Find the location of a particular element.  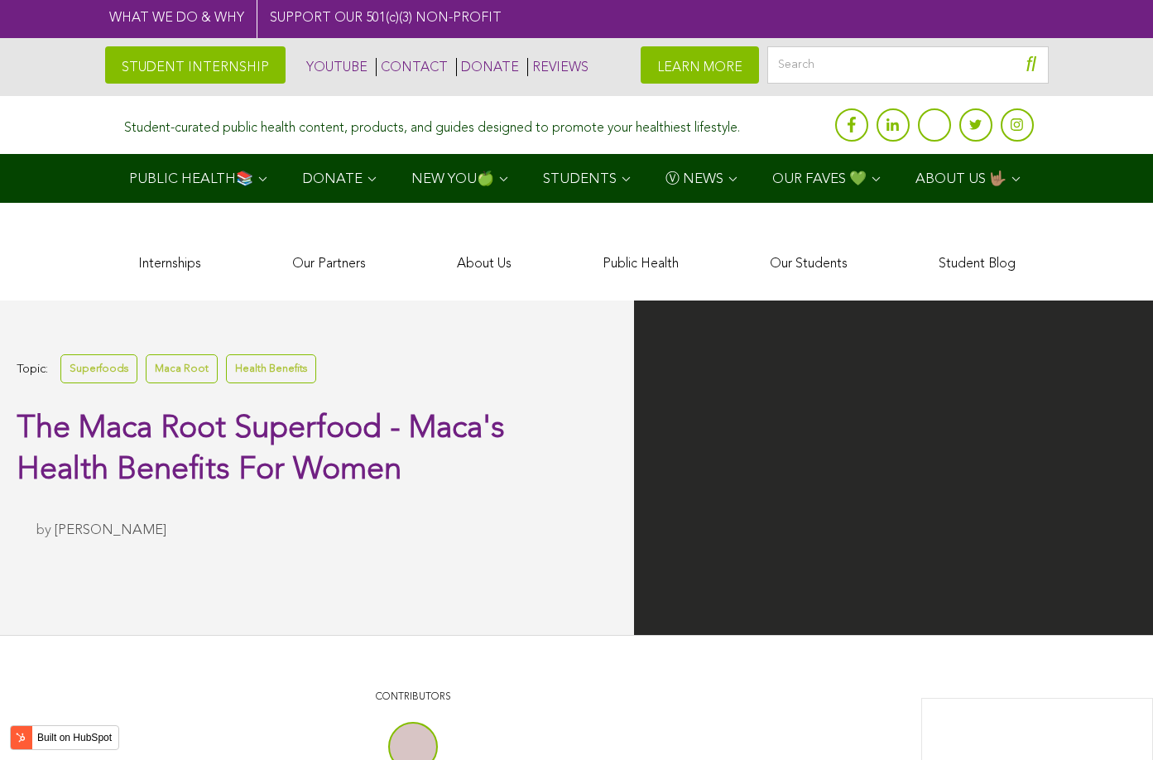

div: Chat Widget is located at coordinates (1112, 720).